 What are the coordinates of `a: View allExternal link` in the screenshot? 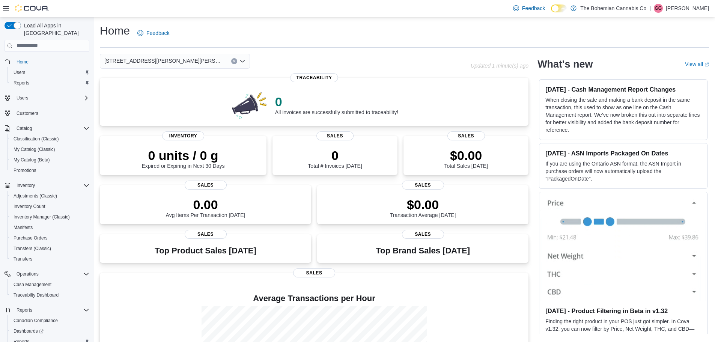 It's located at (697, 64).